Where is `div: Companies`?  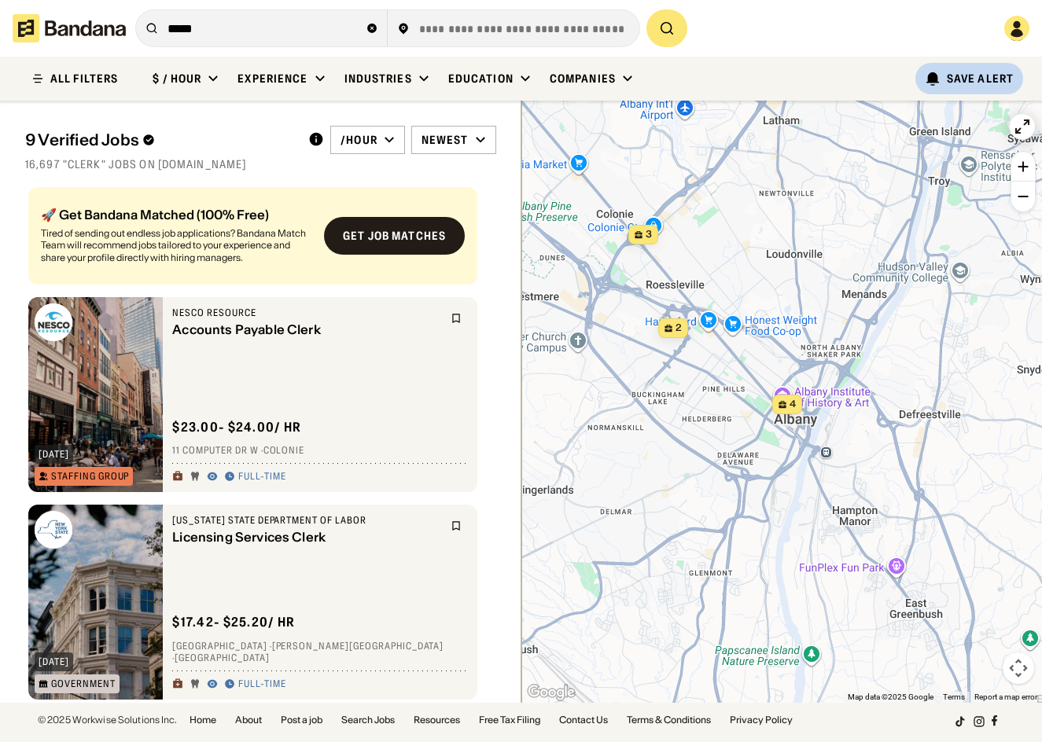
div: Companies is located at coordinates (583, 79).